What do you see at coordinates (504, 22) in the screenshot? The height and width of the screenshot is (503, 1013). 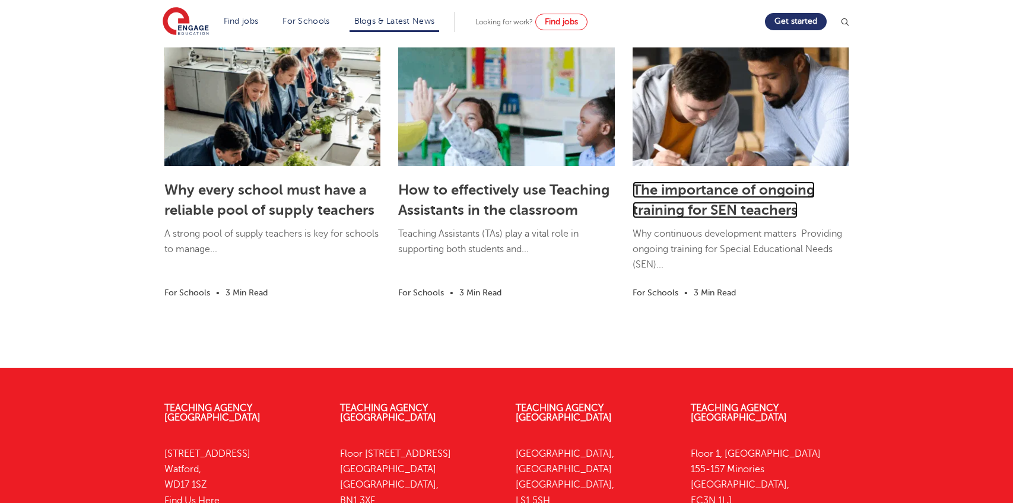 I see `span: Looking for work?` at bounding box center [504, 22].